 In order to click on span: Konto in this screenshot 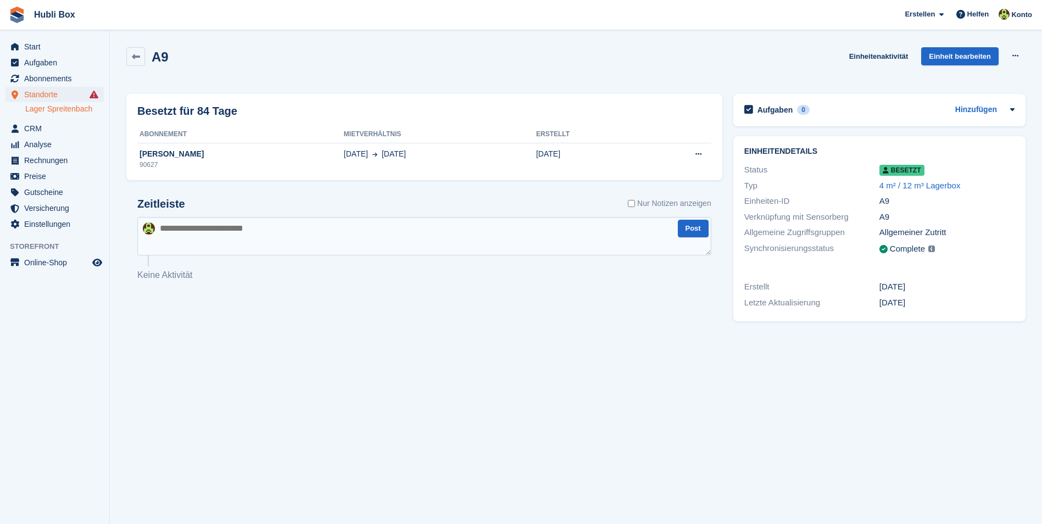, I will do `click(1022, 15)`.